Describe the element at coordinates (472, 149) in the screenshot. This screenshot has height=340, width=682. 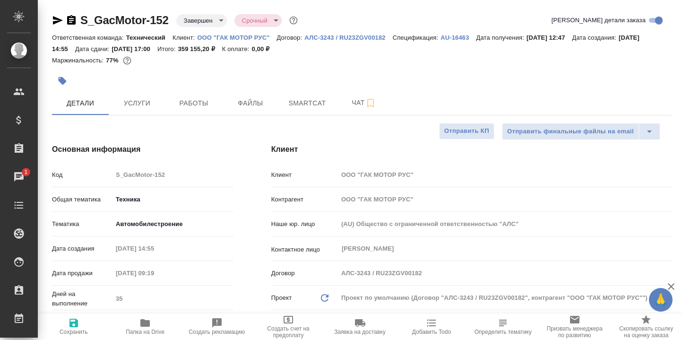
I see `h4: Клиент` at that location.